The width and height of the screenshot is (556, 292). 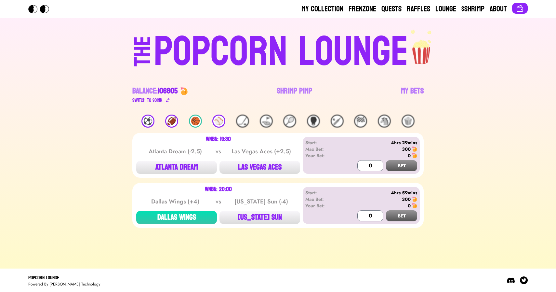 What do you see at coordinates (363, 9) in the screenshot?
I see `a: Frenzone` at bounding box center [363, 9].